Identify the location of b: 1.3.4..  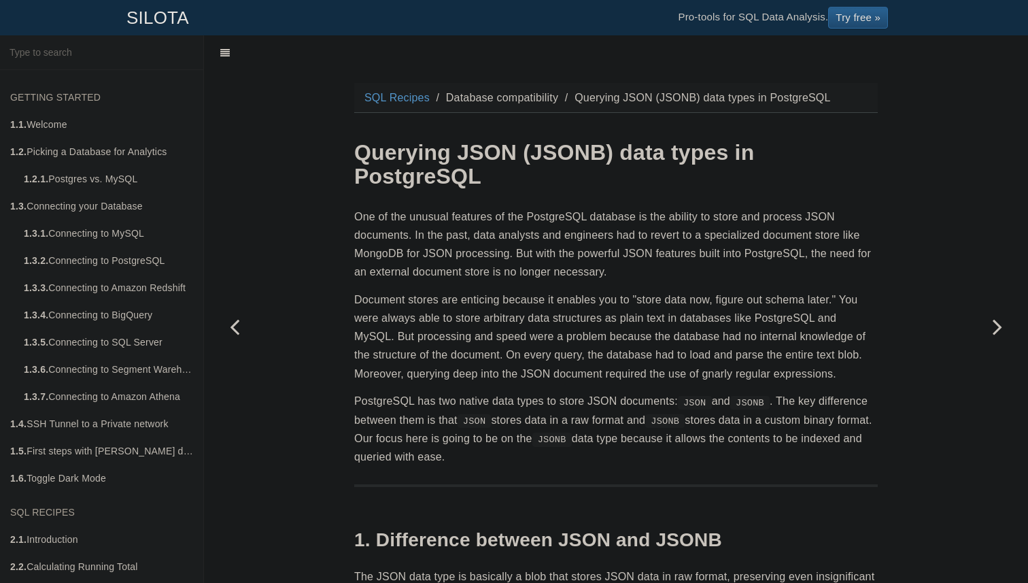
(36, 315).